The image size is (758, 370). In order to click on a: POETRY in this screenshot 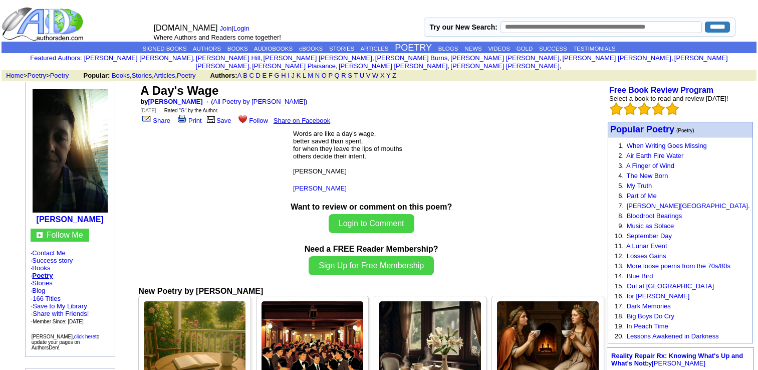, I will do `click(413, 48)`.